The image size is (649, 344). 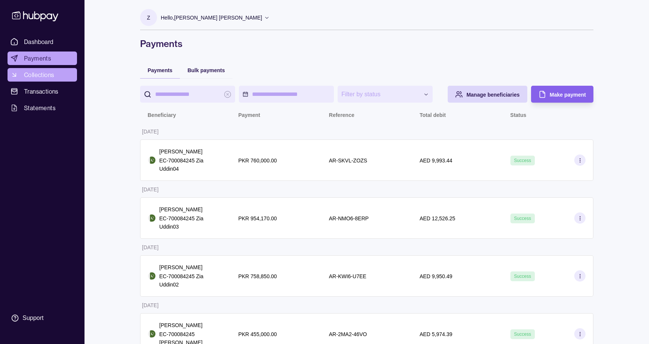 What do you see at coordinates (348, 276) in the screenshot?
I see `p: AR-KWI6-U7EE` at bounding box center [348, 276].